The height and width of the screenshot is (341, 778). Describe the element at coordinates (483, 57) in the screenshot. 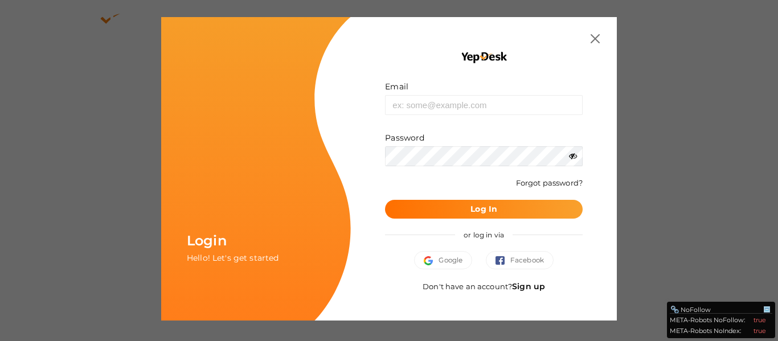

I see `img: YEP_black_cropped.png` at that location.